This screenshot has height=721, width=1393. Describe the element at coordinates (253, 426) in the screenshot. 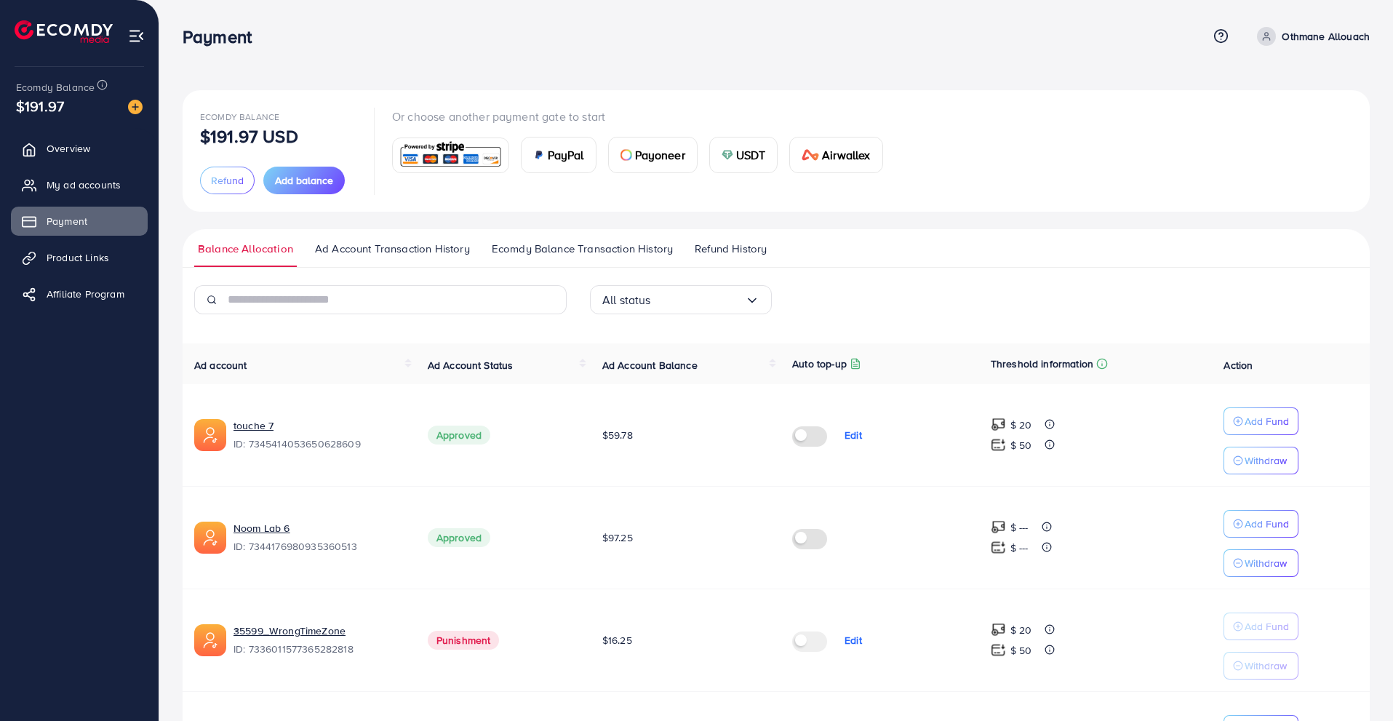

I see `a: touche 7` at that location.